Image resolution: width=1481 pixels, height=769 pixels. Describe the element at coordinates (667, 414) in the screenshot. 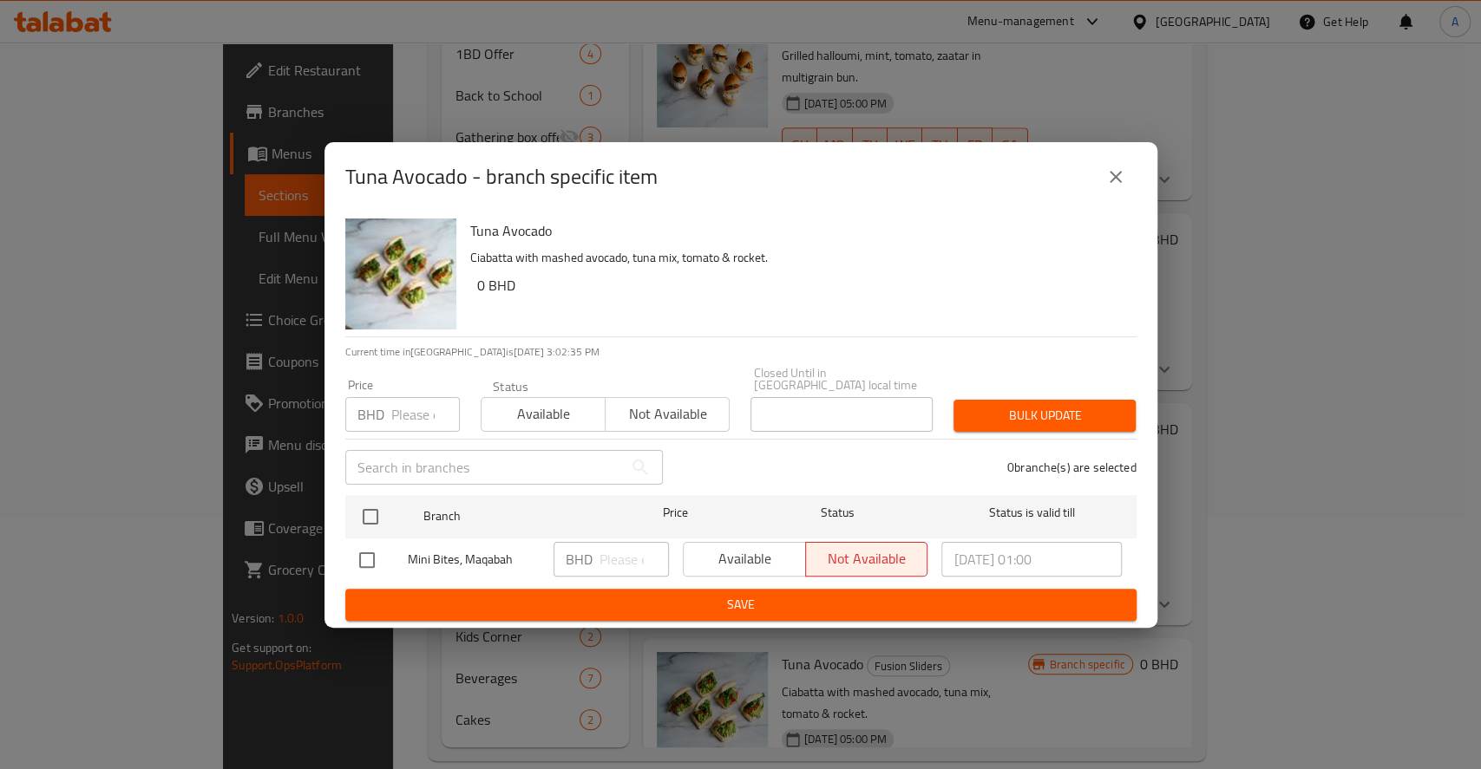

I see `span: Not available` at that location.